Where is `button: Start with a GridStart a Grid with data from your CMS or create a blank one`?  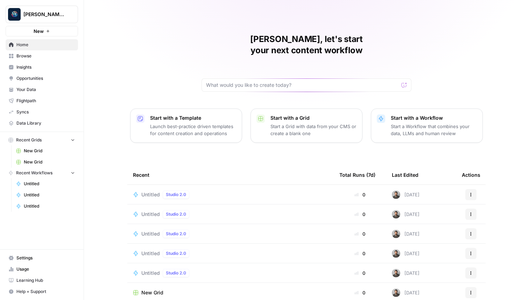 button: Start with a GridStart a Grid with data from your CMS or create a blank one is located at coordinates (306, 126).